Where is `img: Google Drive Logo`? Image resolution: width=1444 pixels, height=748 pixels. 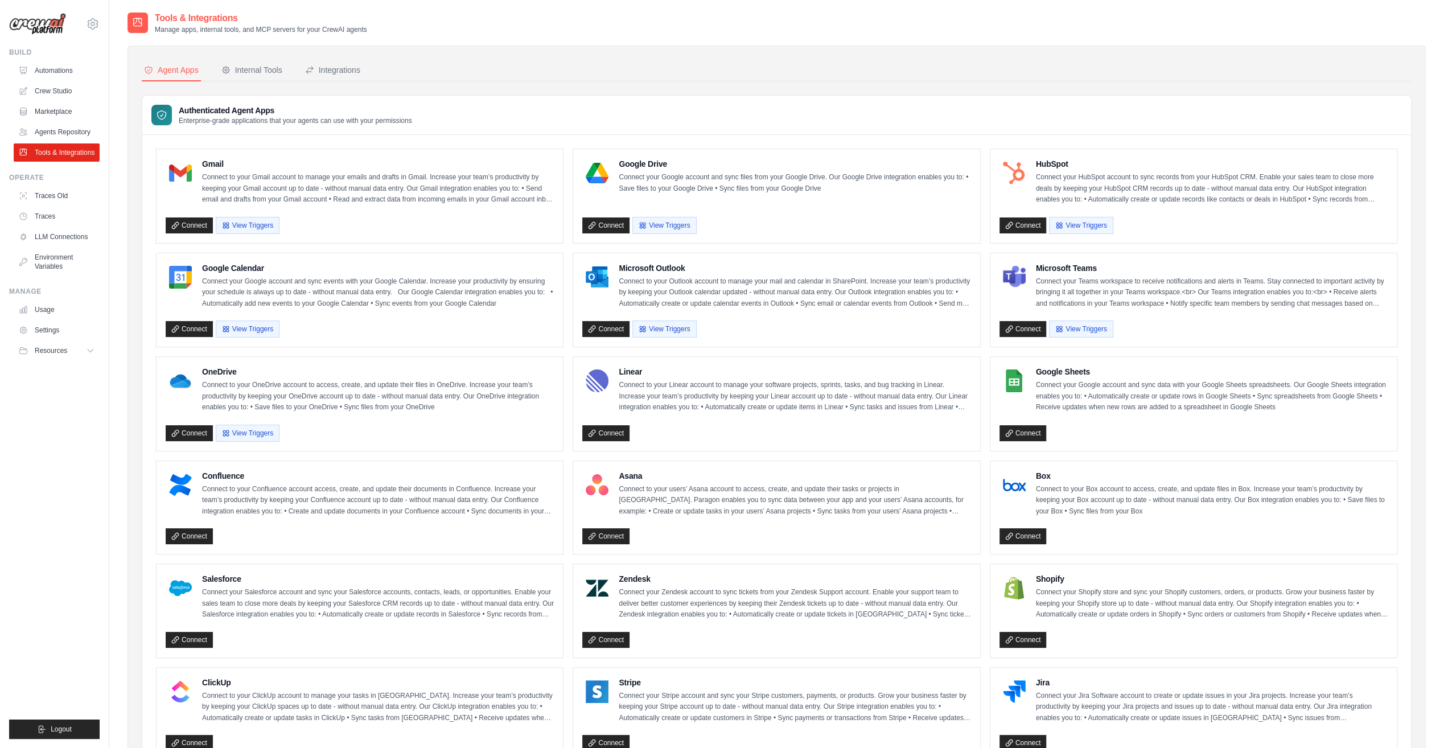
img: Google Drive Logo is located at coordinates (597, 173).